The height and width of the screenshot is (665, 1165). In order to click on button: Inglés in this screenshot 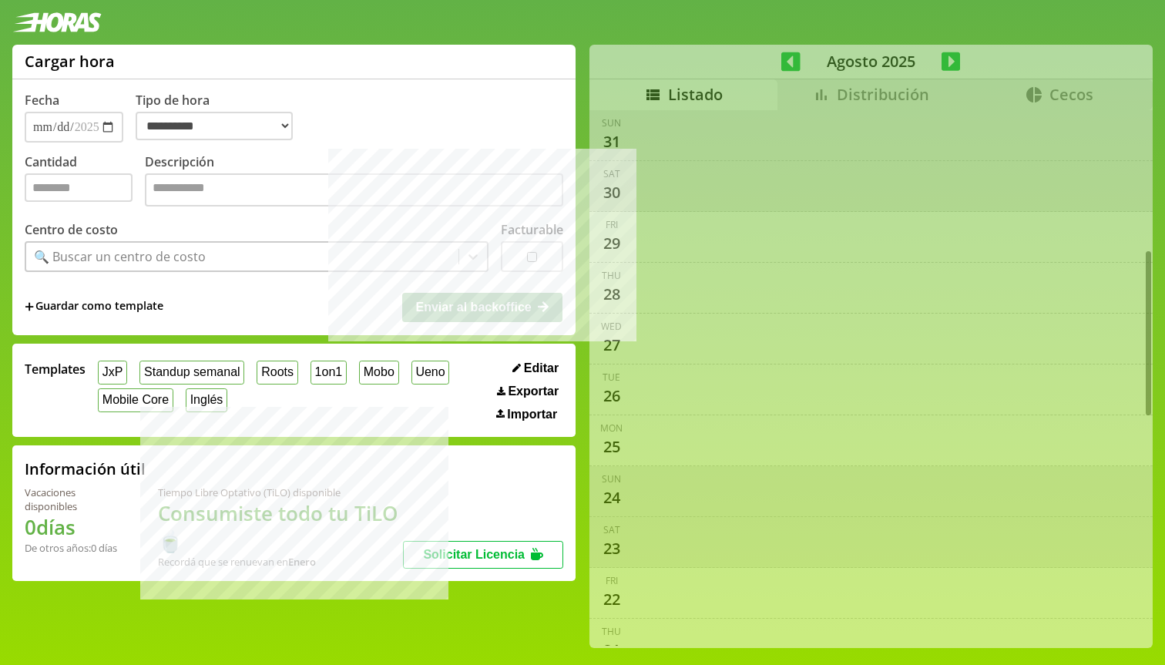, I will do `click(207, 400)`.